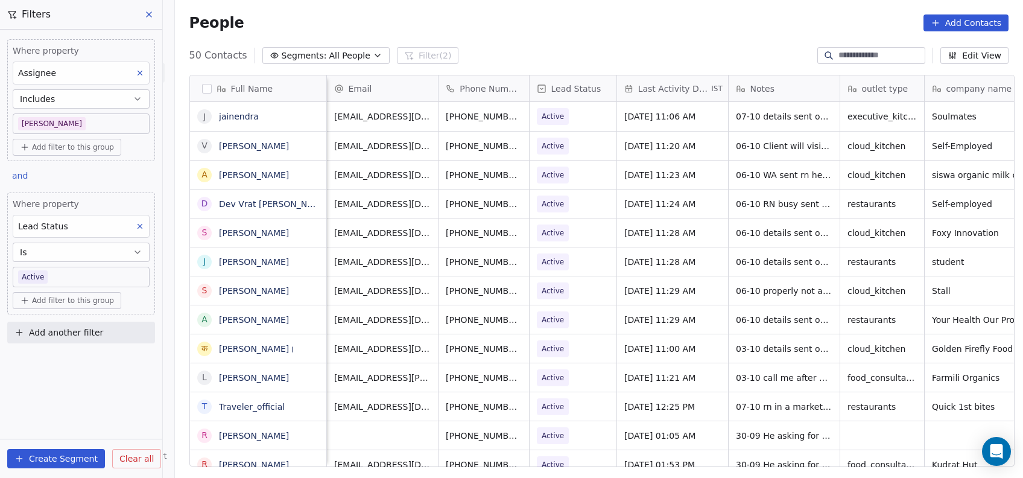 This screenshot has width=1023, height=478. I want to click on div: क, so click(205, 348).